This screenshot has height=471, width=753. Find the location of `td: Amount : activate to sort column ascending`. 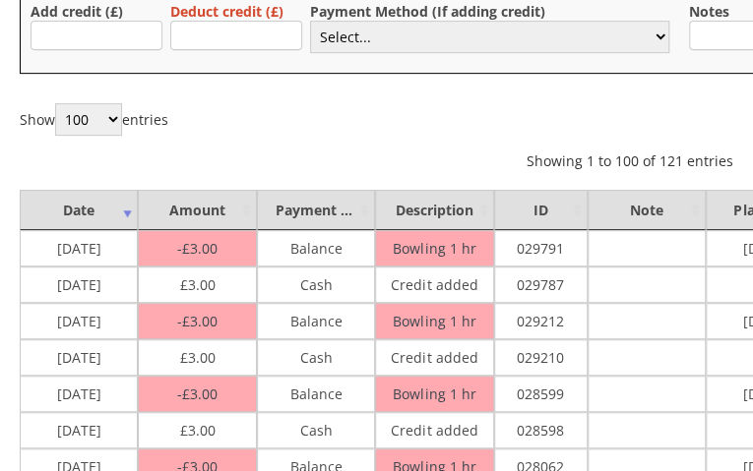

td: Amount : activate to sort column ascending is located at coordinates (197, 210).